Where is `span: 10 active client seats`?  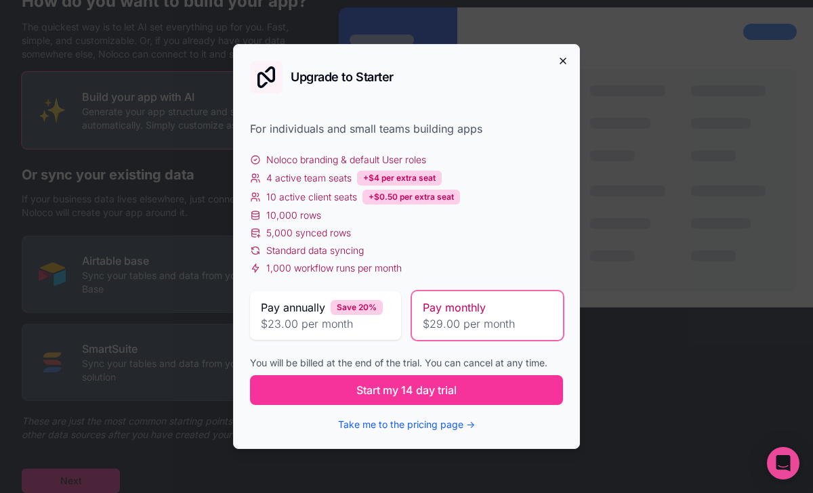
span: 10 active client seats is located at coordinates (311, 197).